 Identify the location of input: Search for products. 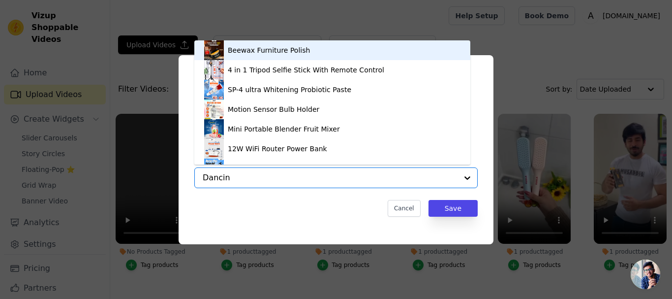
(330, 177).